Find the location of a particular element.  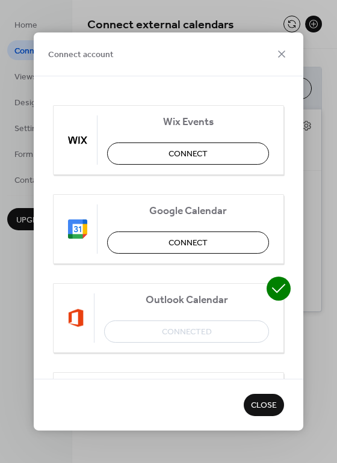

span: Google Calendar is located at coordinates (188, 211).